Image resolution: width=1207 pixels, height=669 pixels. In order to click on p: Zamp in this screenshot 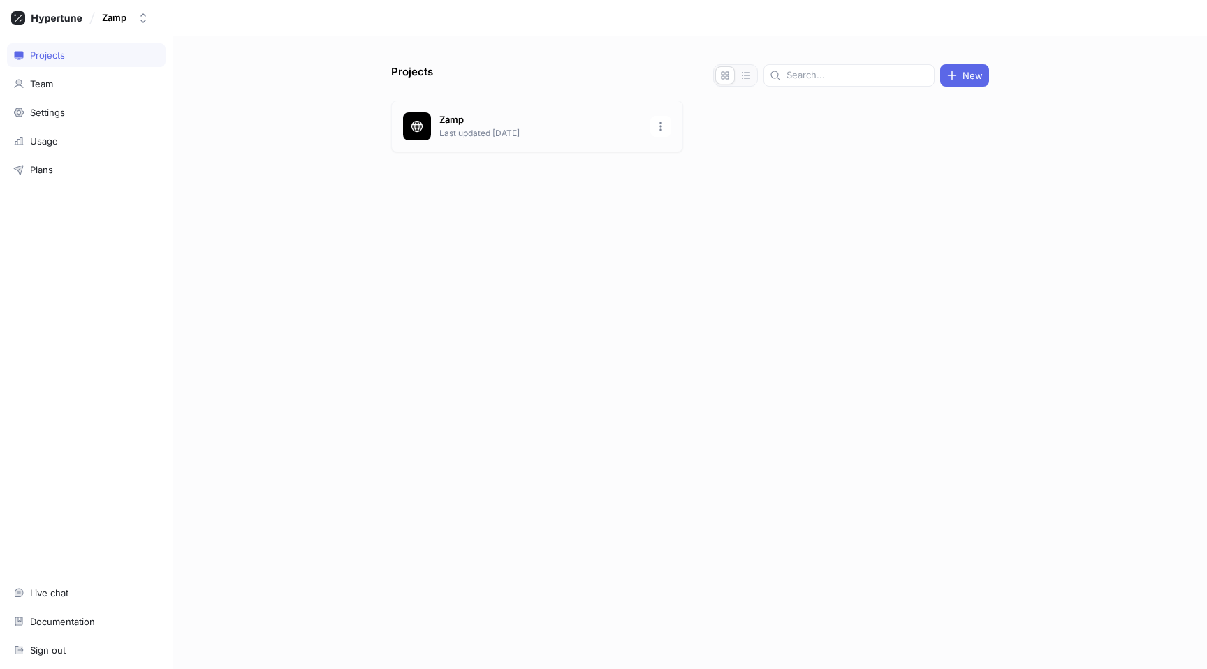, I will do `click(540, 120)`.